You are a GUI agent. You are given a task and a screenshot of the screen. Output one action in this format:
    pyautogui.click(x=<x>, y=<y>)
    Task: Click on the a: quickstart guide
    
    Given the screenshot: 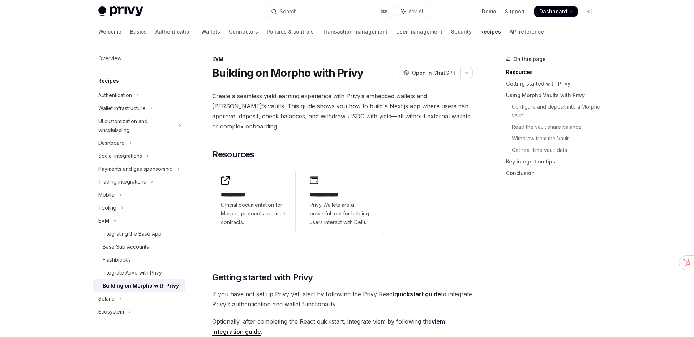 What is the action you would take?
    pyautogui.click(x=417, y=294)
    